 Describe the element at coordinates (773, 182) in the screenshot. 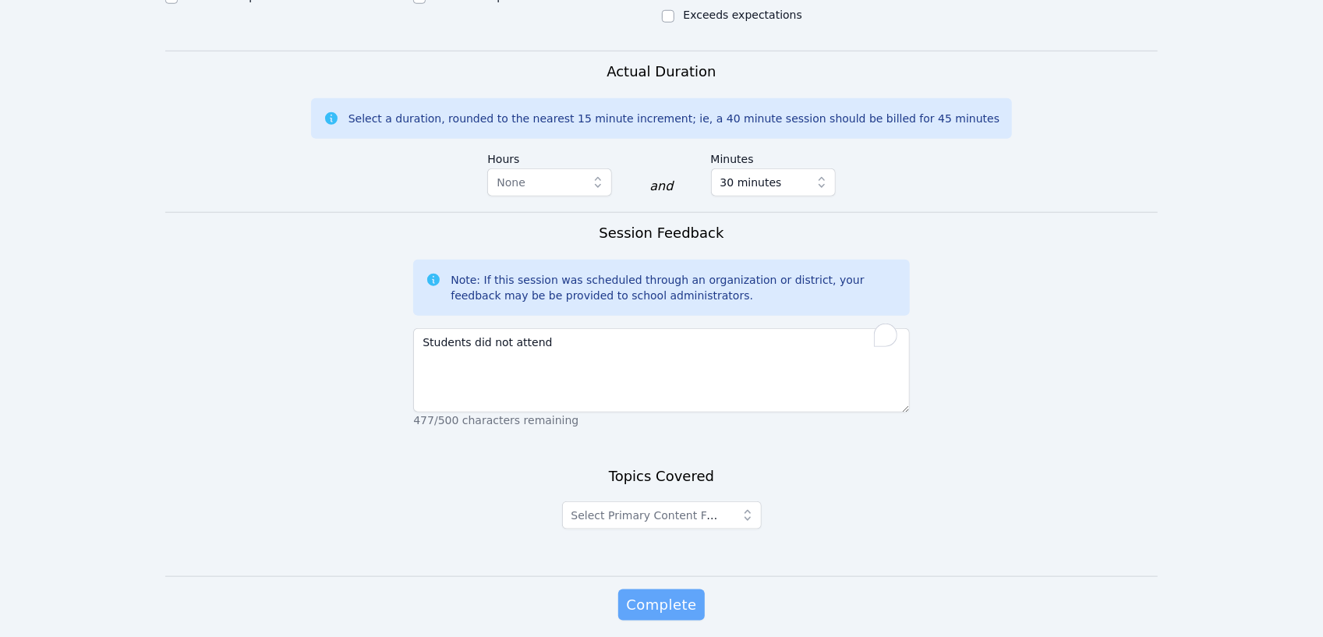

I see `button: 30 minutes` at that location.